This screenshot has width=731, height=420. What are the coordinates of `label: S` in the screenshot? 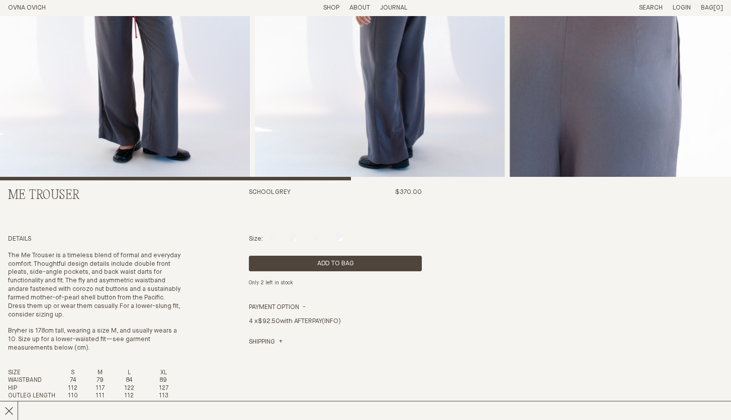 It's located at (271, 239).